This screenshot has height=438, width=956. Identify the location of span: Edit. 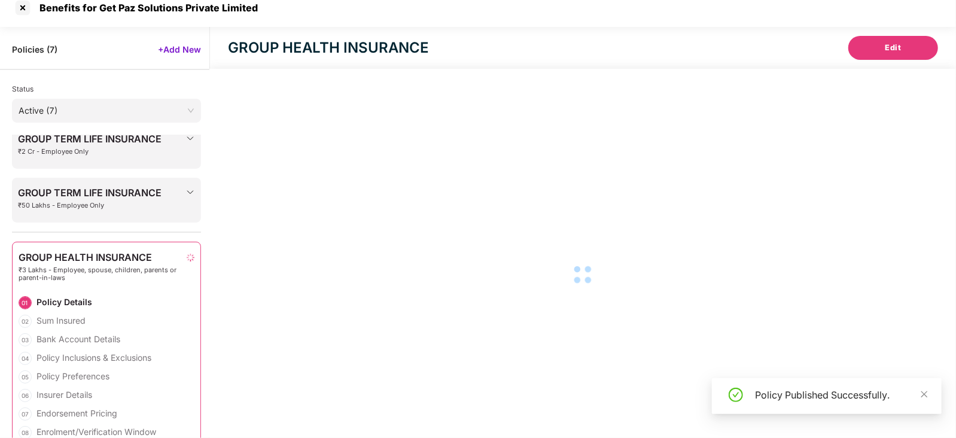
(893, 48).